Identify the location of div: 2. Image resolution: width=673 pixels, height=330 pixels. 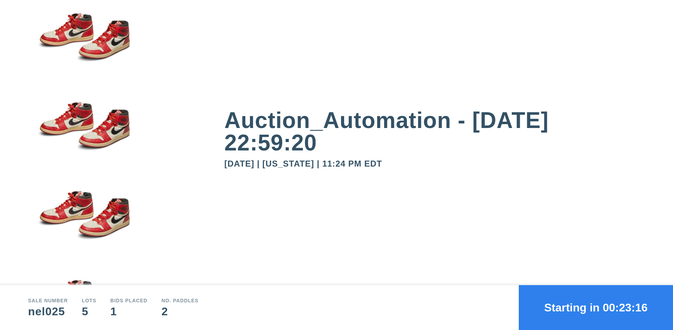
(180, 311).